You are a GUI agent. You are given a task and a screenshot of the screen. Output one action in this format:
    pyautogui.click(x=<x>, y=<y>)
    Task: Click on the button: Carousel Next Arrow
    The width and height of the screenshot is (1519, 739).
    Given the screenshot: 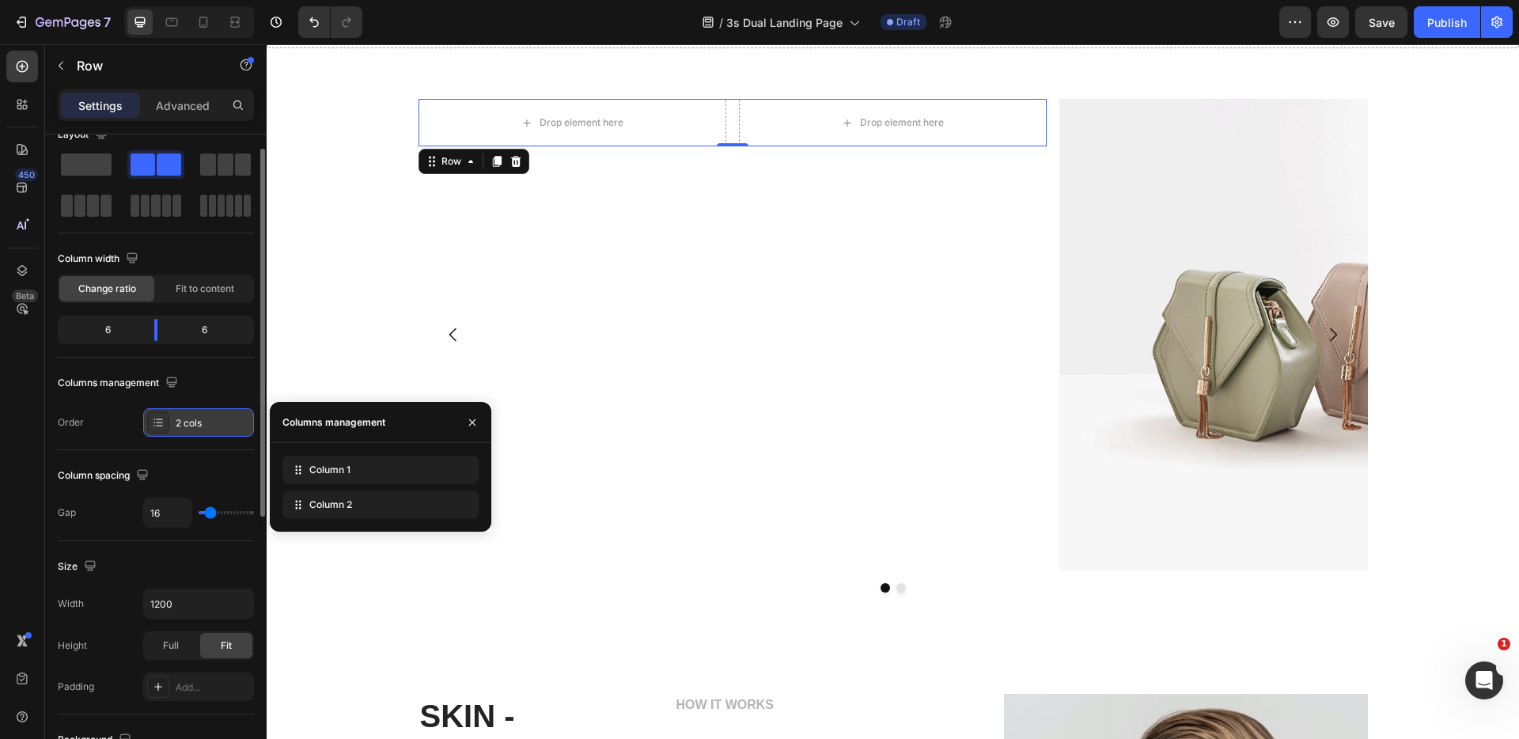 What is the action you would take?
    pyautogui.click(x=1066, y=290)
    